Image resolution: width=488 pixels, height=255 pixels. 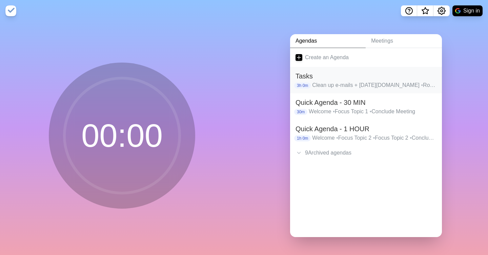 What do you see at coordinates (467, 11) in the screenshot?
I see `button: Sign in` at bounding box center [467, 11].